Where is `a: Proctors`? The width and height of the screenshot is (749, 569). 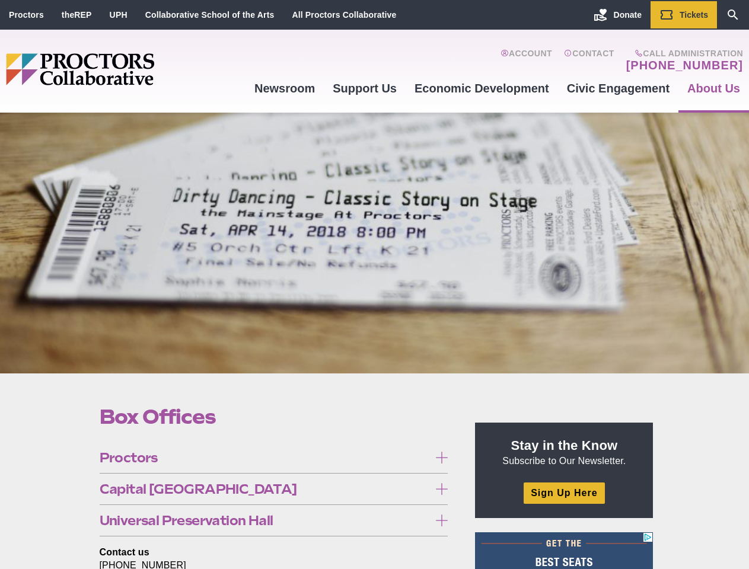
a: Proctors is located at coordinates (26, 15).